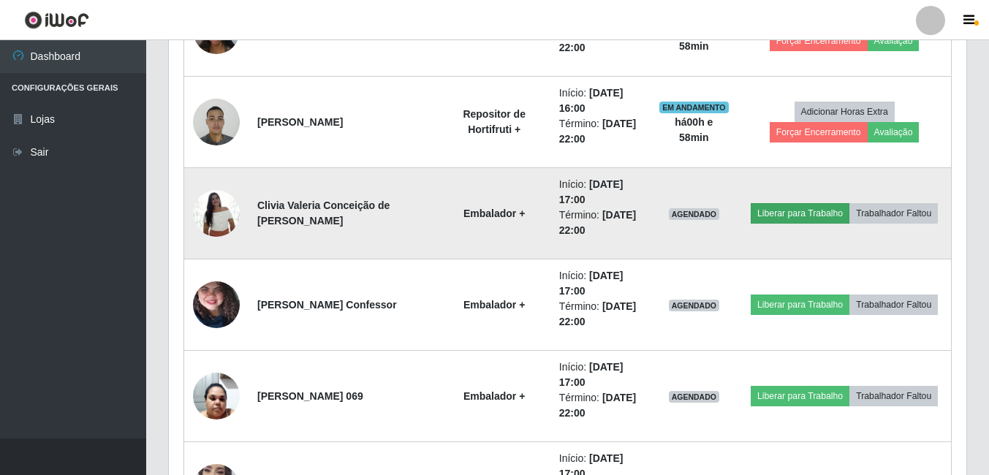 The image size is (989, 475). Describe the element at coordinates (56, 20) in the screenshot. I see `img: CoreUI Logo` at that location.